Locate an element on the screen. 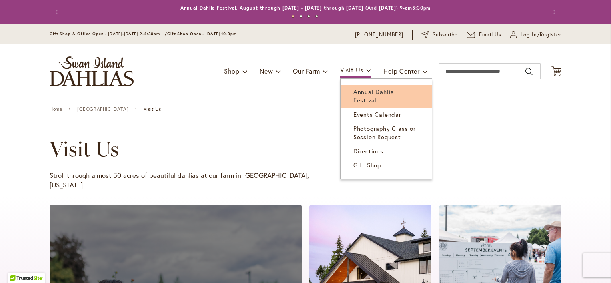 This screenshot has width=611, height=283. span: Log In/Register is located at coordinates (541, 35).